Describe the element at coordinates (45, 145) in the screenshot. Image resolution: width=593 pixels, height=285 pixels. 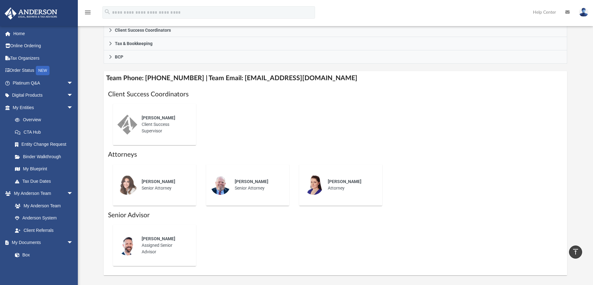
I see `a: Entity Change Request` at that location.